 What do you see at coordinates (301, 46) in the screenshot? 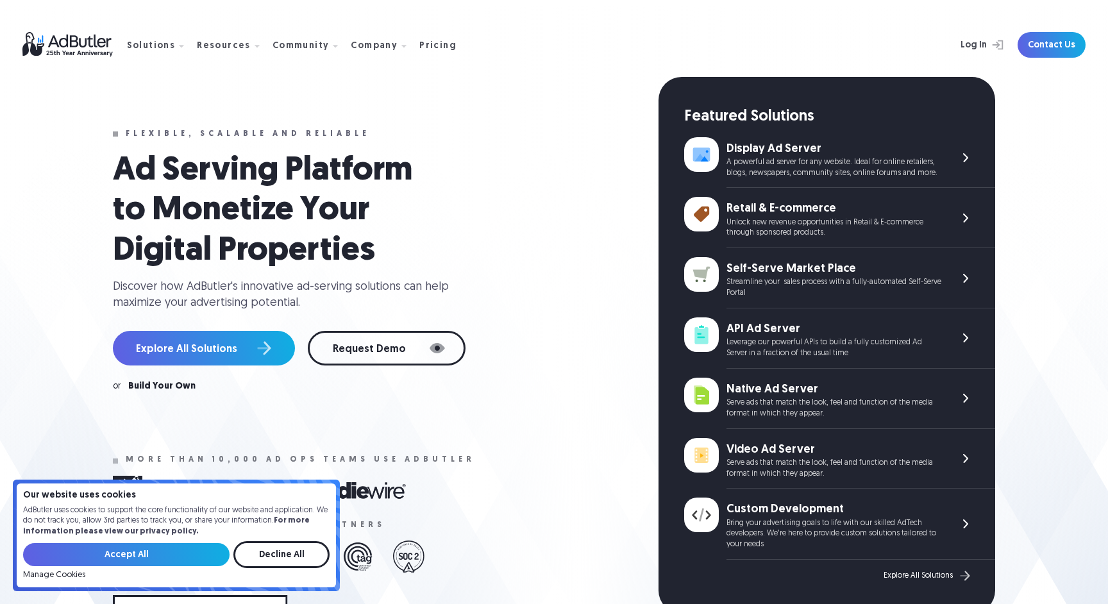
I see `div: Community` at bounding box center [301, 46].